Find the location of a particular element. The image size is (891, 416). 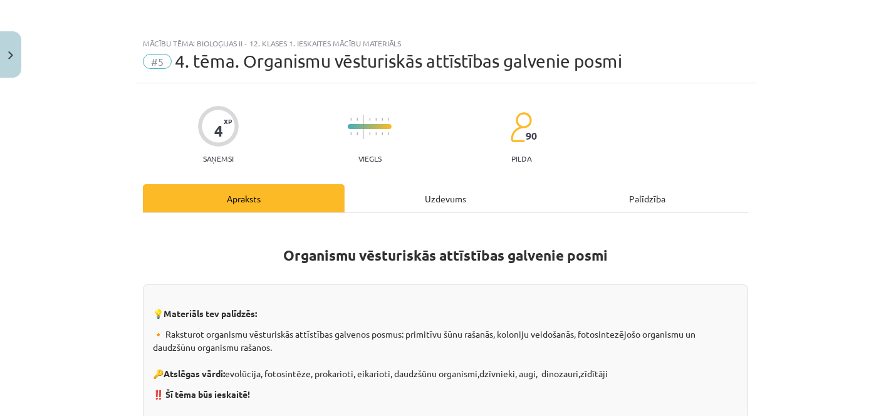

span: XP is located at coordinates (227, 121).